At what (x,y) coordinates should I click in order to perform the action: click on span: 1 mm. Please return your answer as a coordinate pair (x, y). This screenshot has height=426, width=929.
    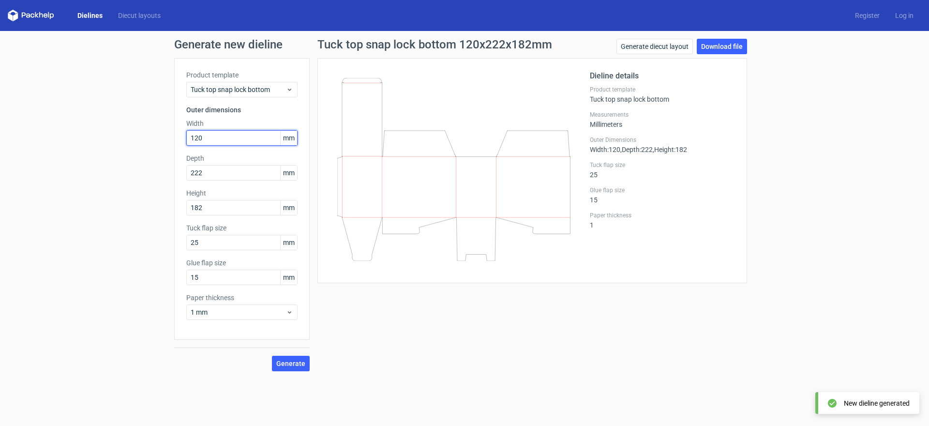
    Looking at the image, I should click on (238, 312).